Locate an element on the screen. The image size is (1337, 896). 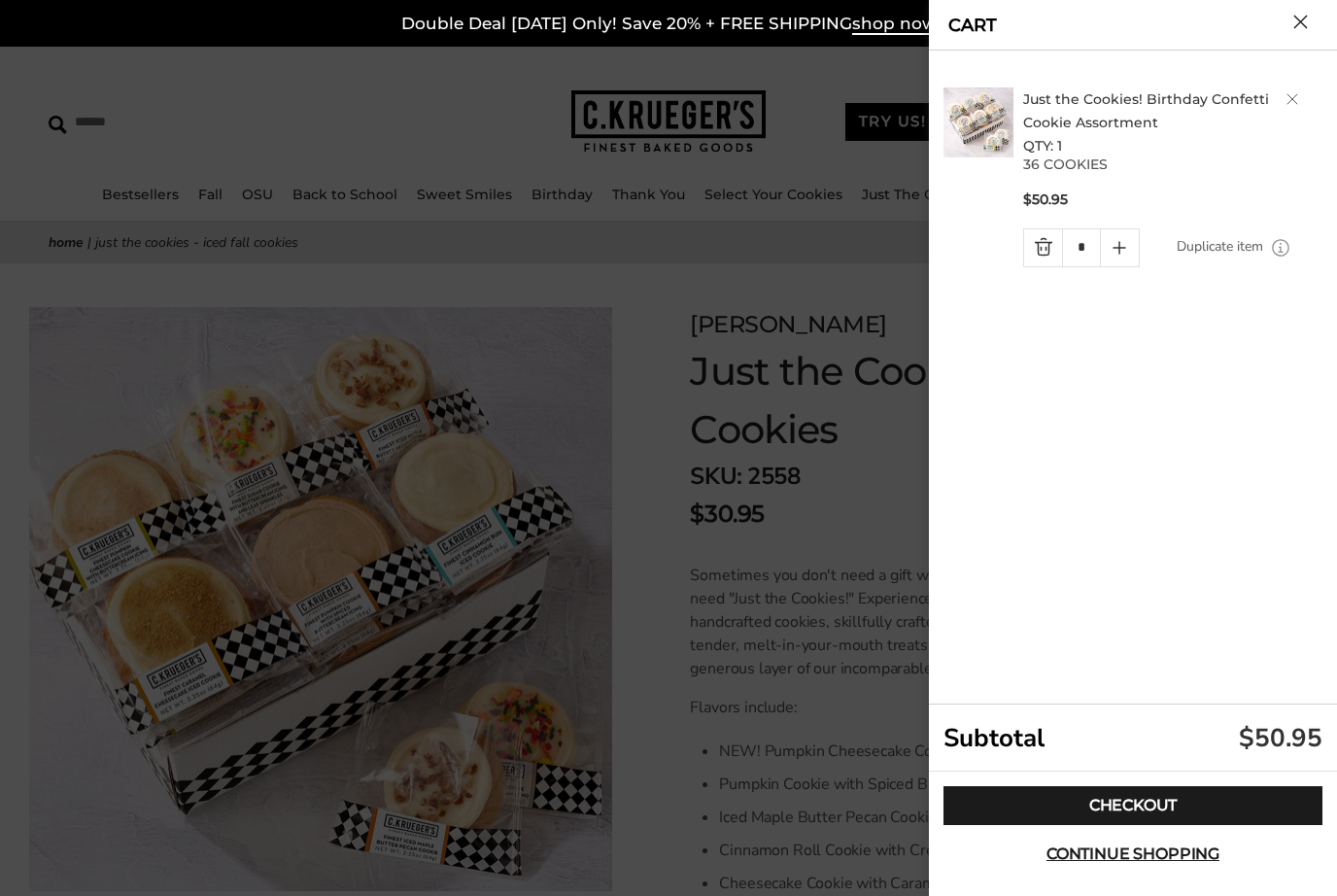
div: Subtotal is located at coordinates (1132, 737).